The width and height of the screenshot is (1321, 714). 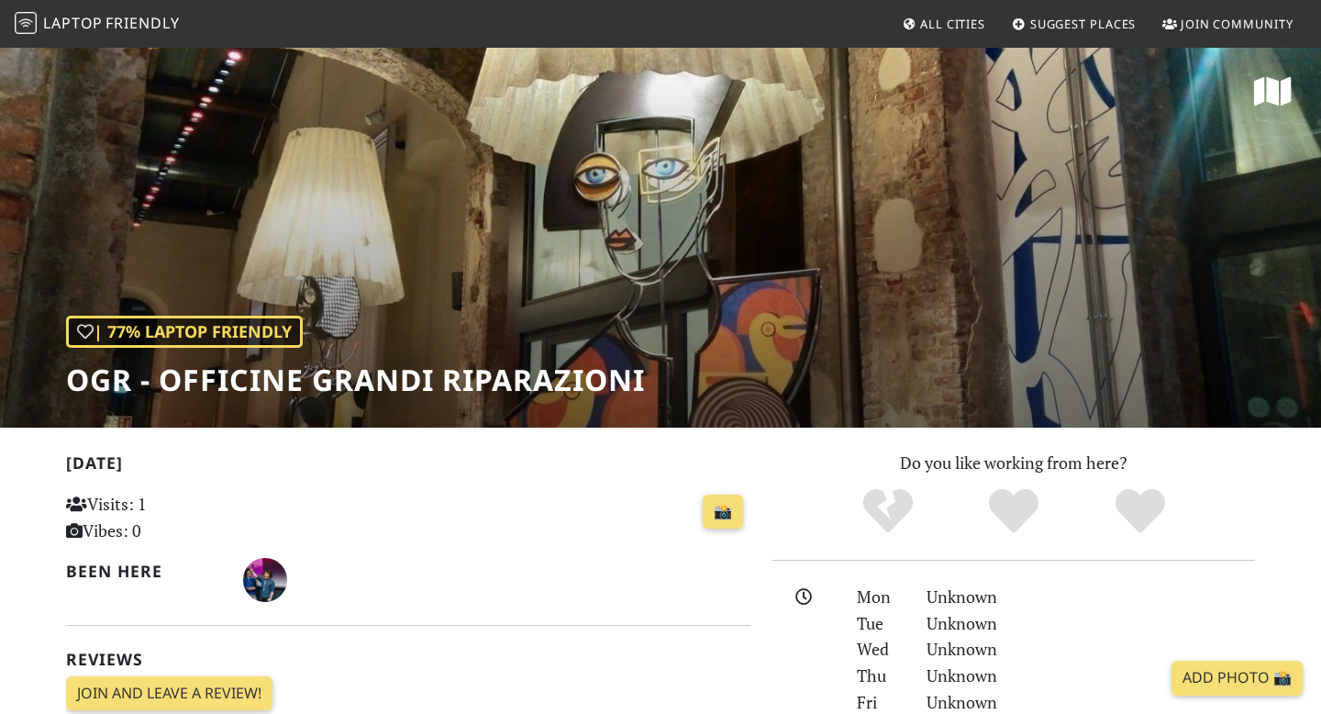 What do you see at coordinates (1237, 24) in the screenshot?
I see `span: Join Community` at bounding box center [1237, 24].